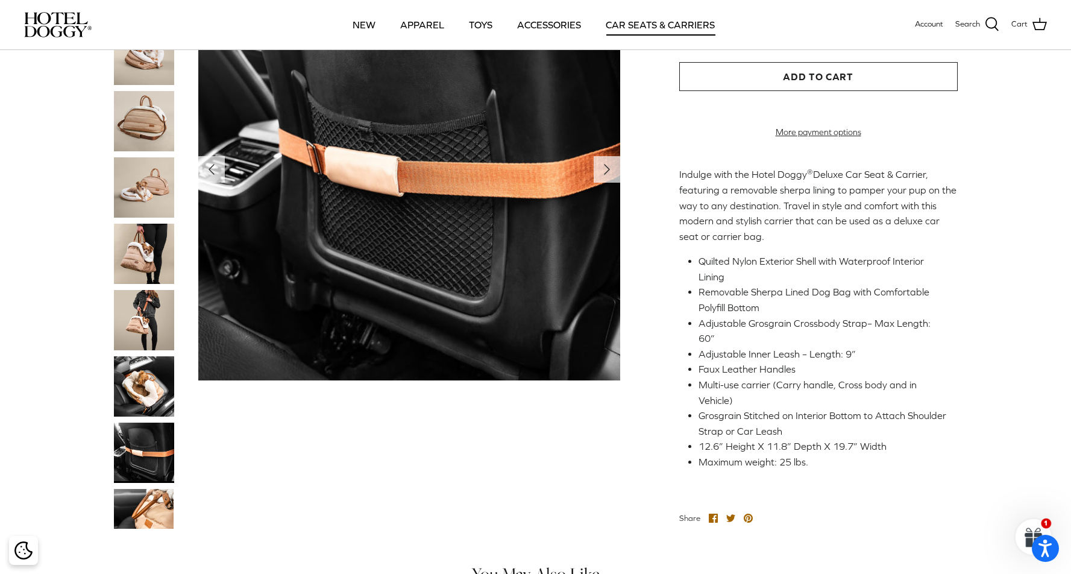 This screenshot has width=1071, height=574. I want to click on a: Cart, so click(1029, 25).